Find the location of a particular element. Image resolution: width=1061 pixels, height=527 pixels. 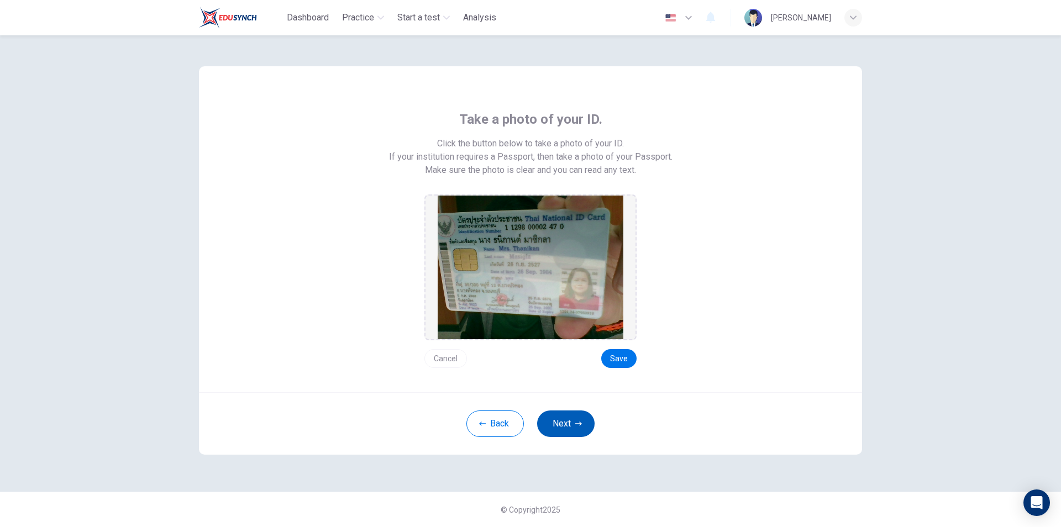

span: Take a photo of your ID. is located at coordinates (530, 119).